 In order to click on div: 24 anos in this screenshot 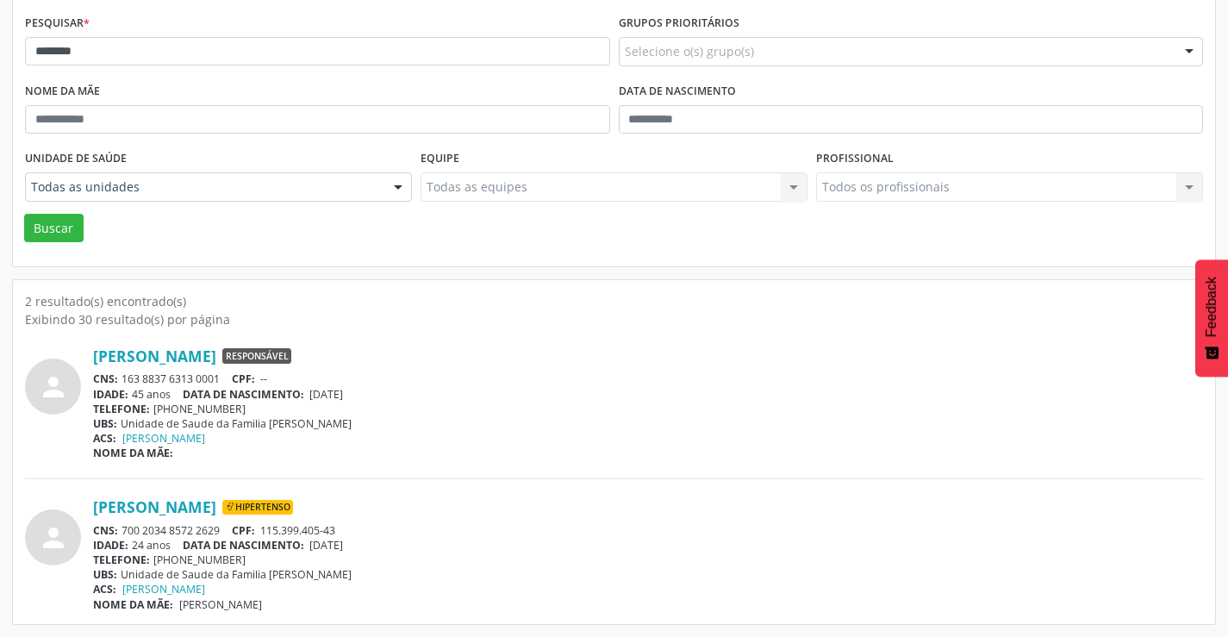, I will do `click(648, 545)`.